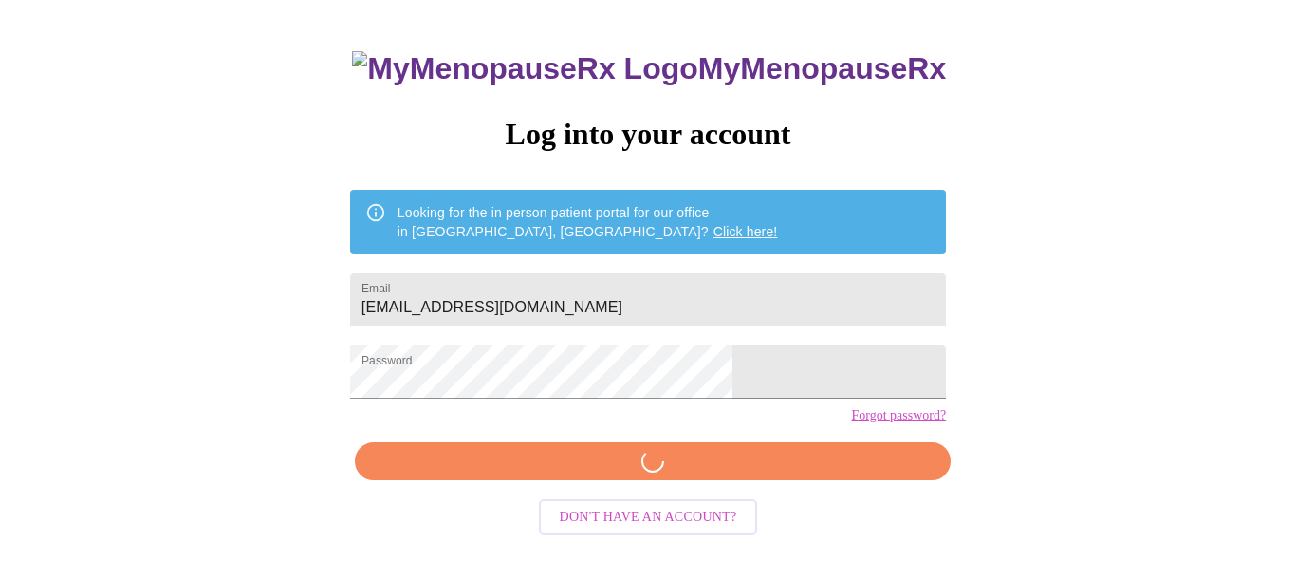 This screenshot has width=1296, height=578. Describe the element at coordinates (899, 416) in the screenshot. I see `a: Forgot password?` at that location.